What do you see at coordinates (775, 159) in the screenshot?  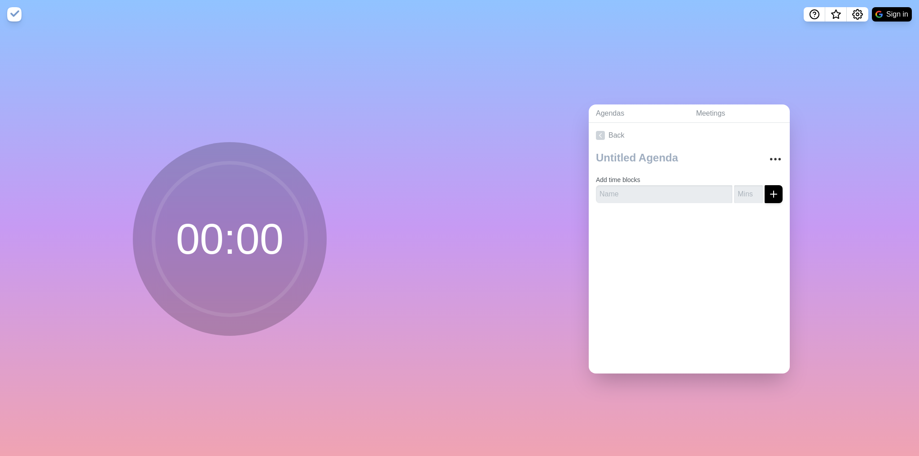 I see `button: More` at bounding box center [775, 159].